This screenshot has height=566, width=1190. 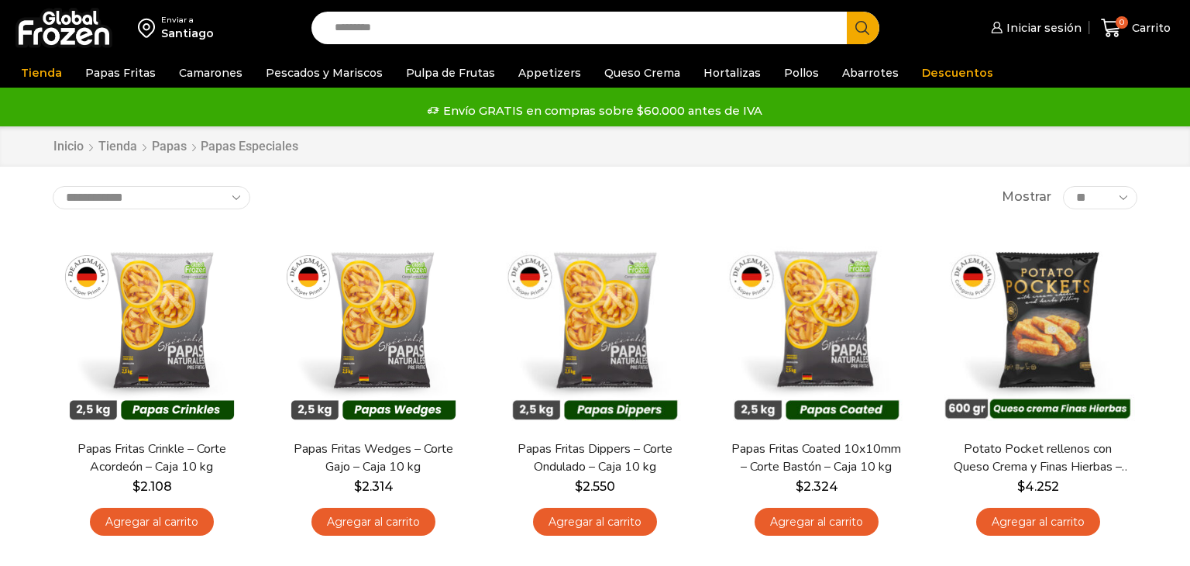 I want to click on button: Search button, so click(x=863, y=28).